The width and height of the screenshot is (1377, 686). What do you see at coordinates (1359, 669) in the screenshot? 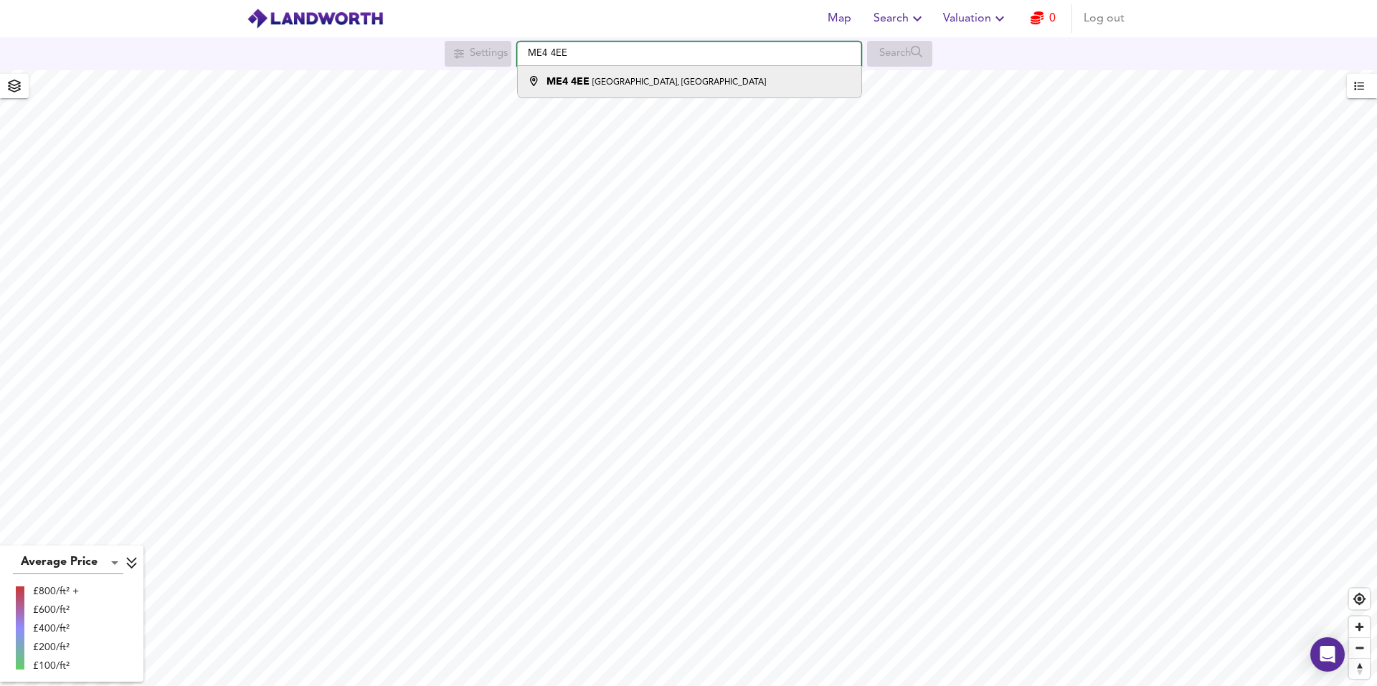
I see `span: Reset bearing to north` at bounding box center [1359, 669].